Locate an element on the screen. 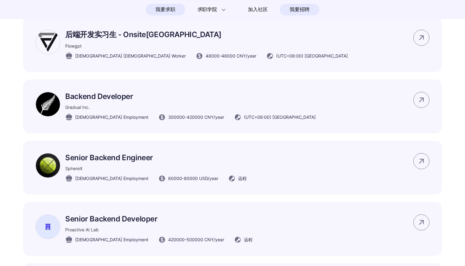 The image size is (465, 266). p: Backend Developer is located at coordinates (190, 96).